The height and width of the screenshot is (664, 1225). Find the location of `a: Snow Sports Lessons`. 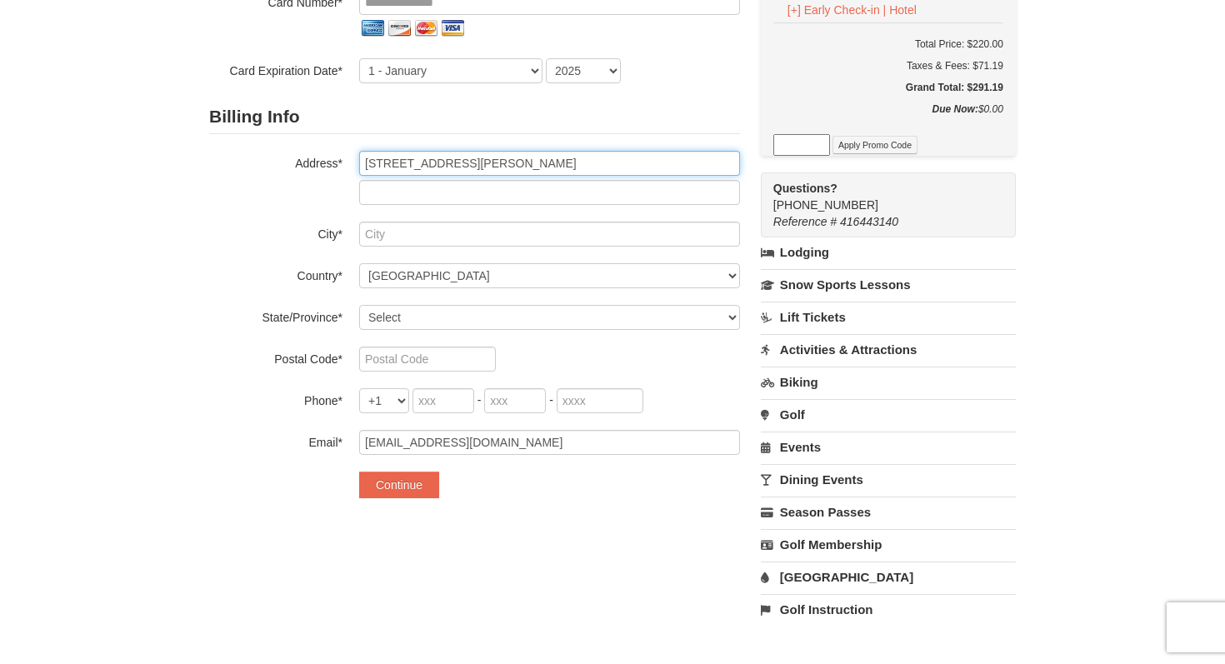

a: Snow Sports Lessons is located at coordinates (888, 284).